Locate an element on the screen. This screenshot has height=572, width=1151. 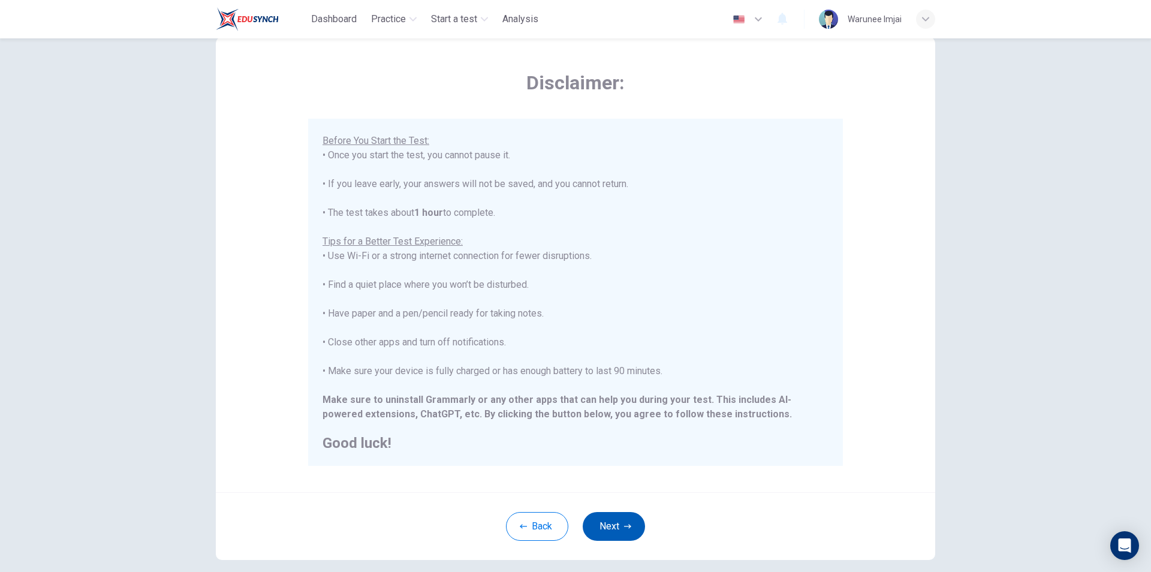
div: Open Intercom Messenger is located at coordinates (1124, 545).